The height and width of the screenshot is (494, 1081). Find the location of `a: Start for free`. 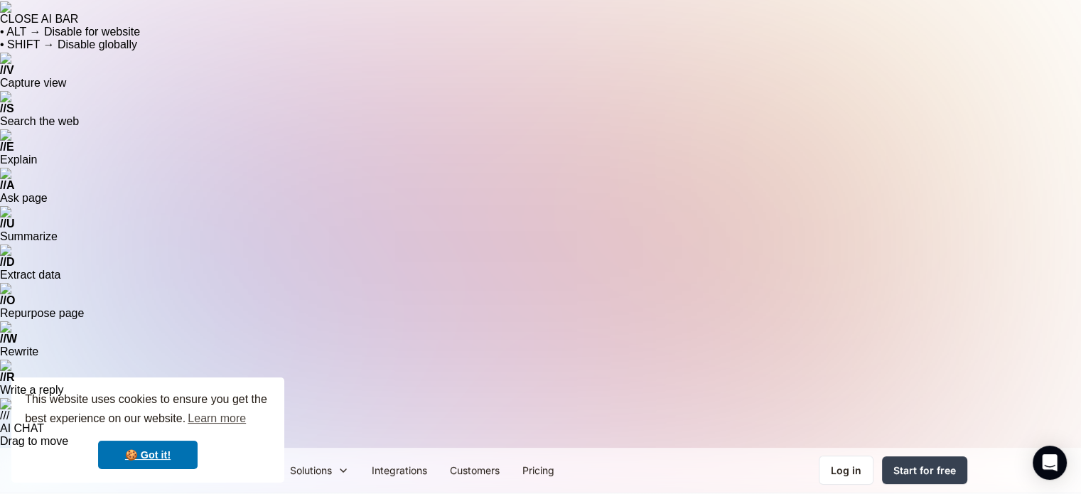

a: Start for free is located at coordinates (925, 470).